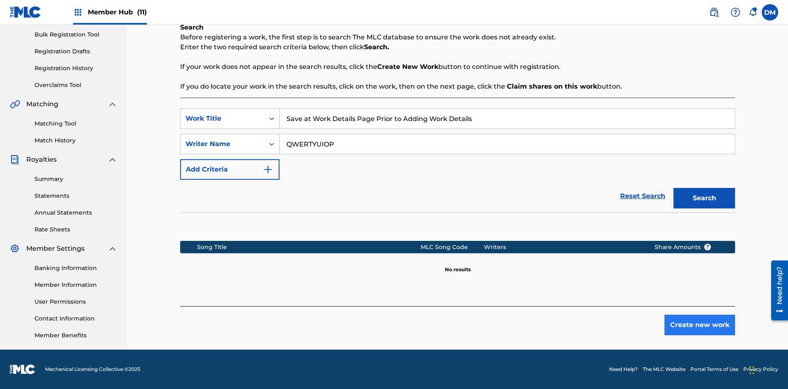 The width and height of the screenshot is (788, 389). Describe the element at coordinates (714, 369) in the screenshot. I see `a: Portal Terms of Use` at that location.